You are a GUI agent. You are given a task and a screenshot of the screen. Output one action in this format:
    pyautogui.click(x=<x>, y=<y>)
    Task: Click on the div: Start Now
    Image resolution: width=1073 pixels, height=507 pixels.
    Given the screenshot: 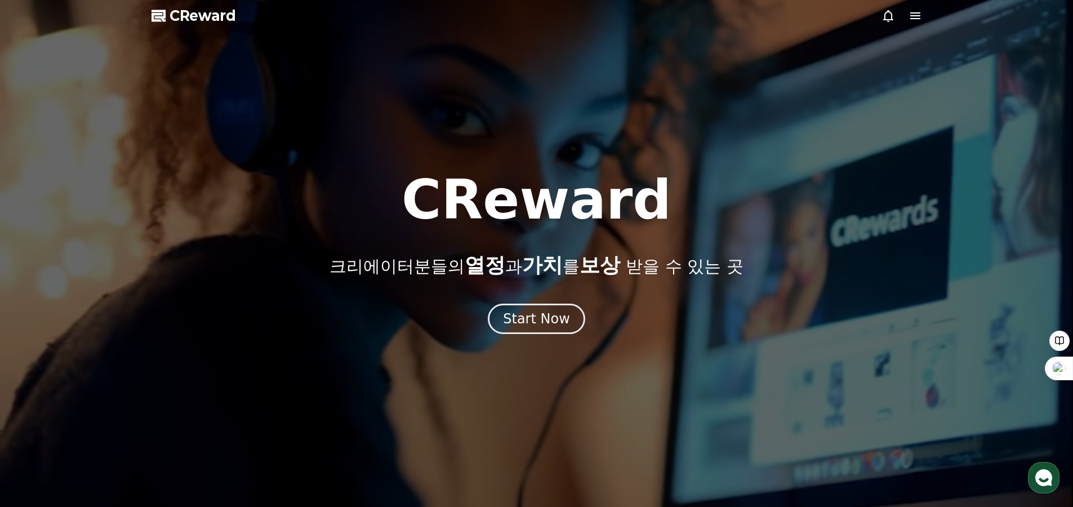 What is the action you would take?
    pyautogui.click(x=536, y=319)
    